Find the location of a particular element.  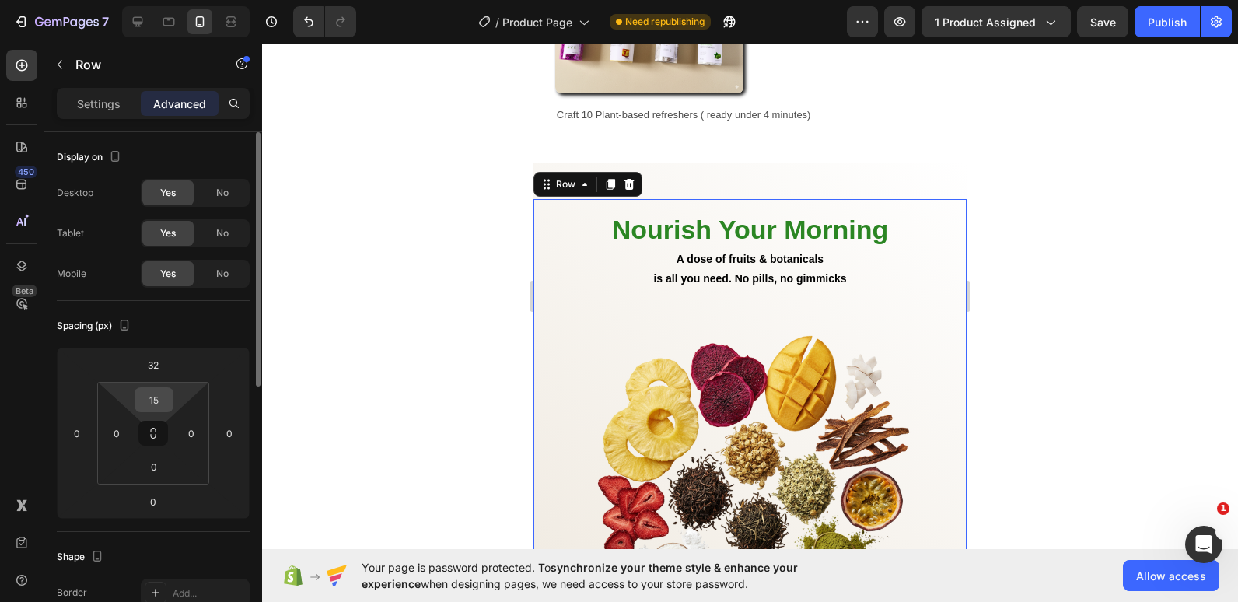

span: Allow access is located at coordinates (1171, 575).